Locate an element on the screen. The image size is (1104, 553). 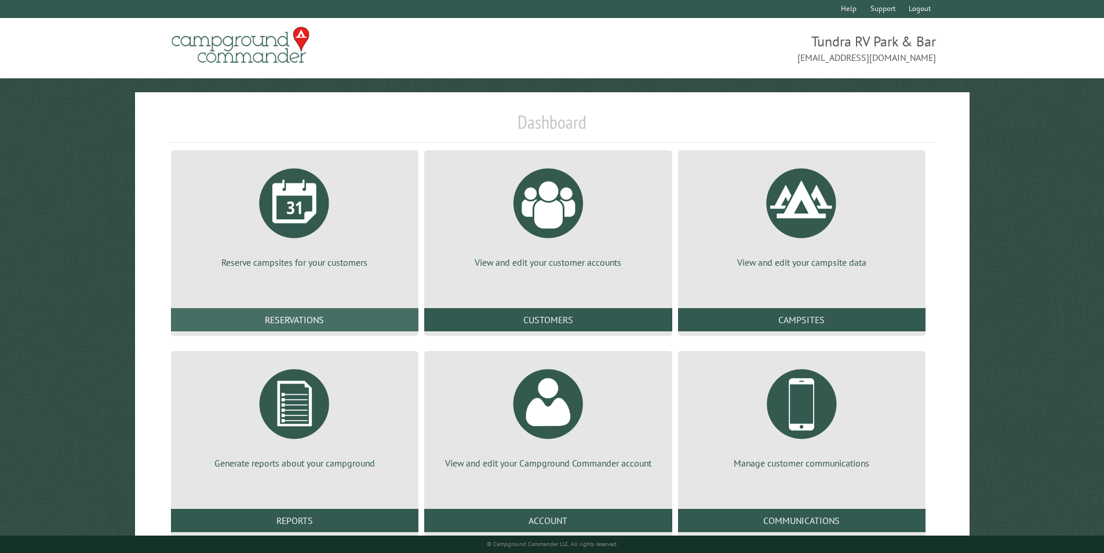
p: Reserve campsites for your customers is located at coordinates (295, 262).